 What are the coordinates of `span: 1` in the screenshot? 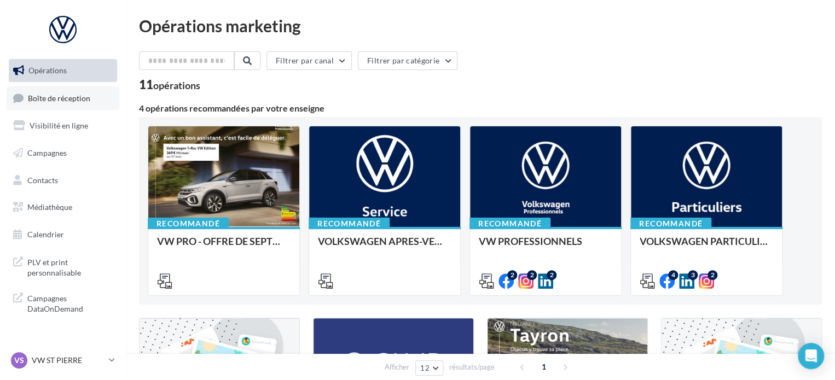 It's located at (544, 367).